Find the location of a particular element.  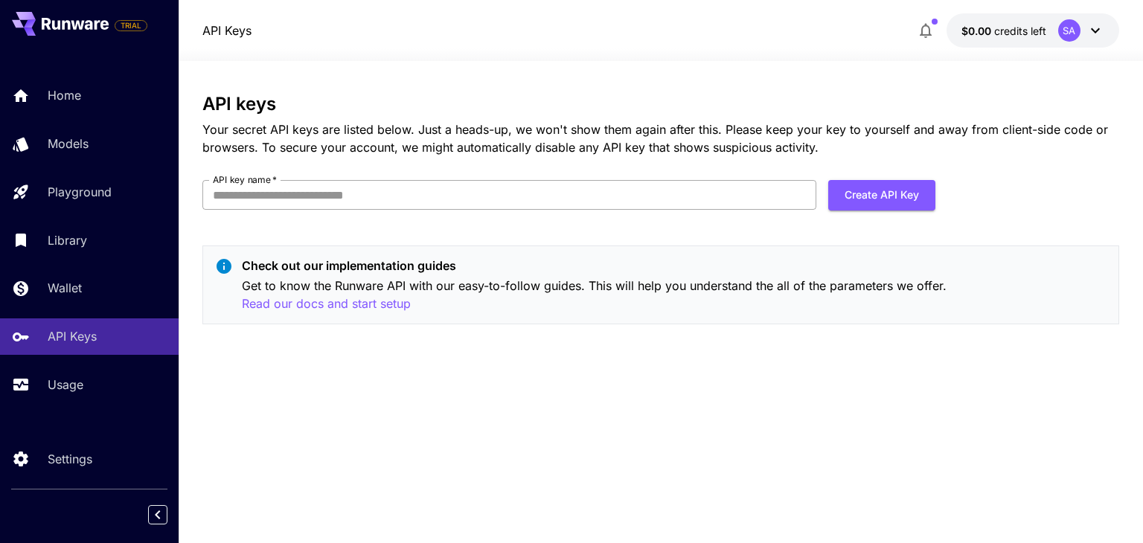

p: Settings is located at coordinates (70, 459).